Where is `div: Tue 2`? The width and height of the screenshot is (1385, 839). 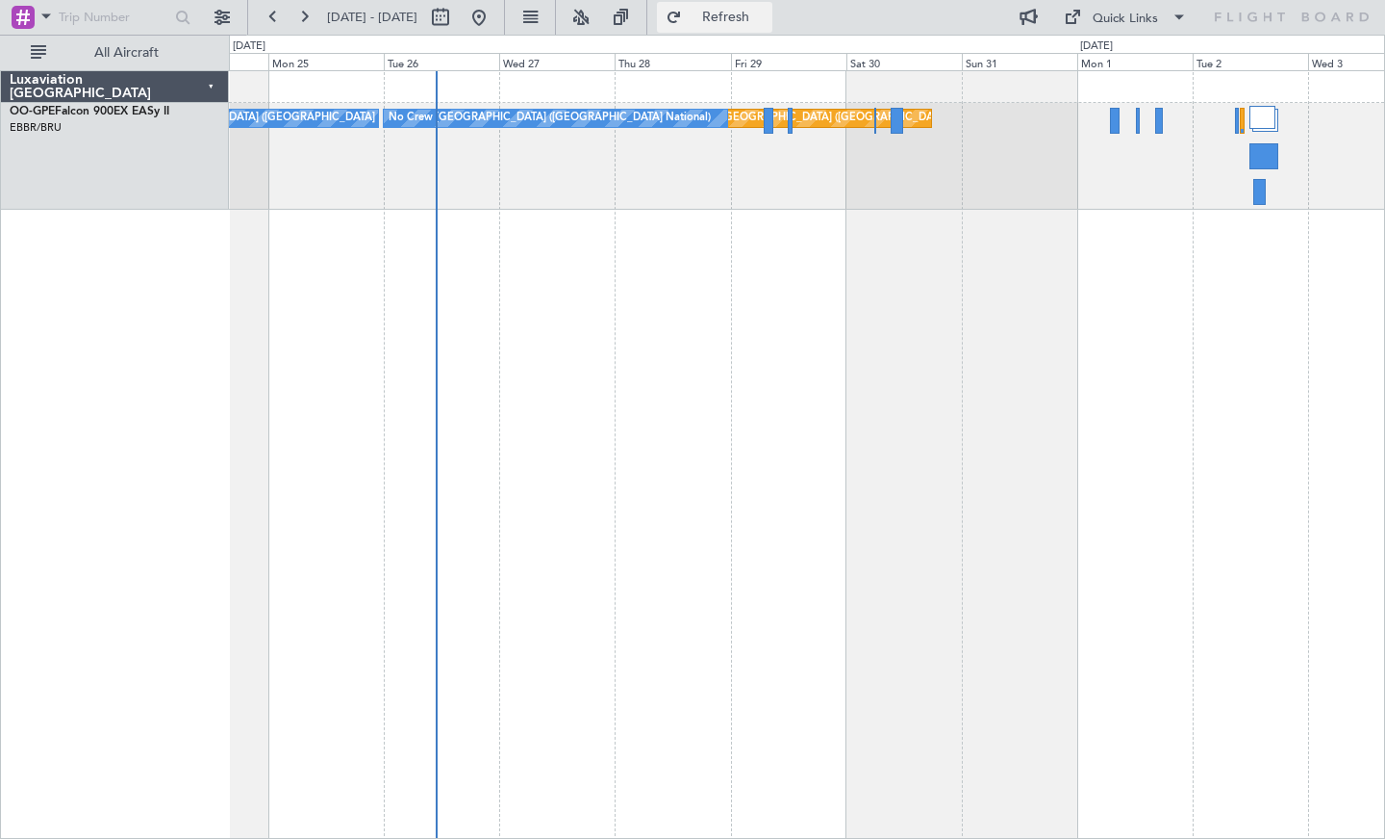 div: Tue 2 is located at coordinates (1250, 62).